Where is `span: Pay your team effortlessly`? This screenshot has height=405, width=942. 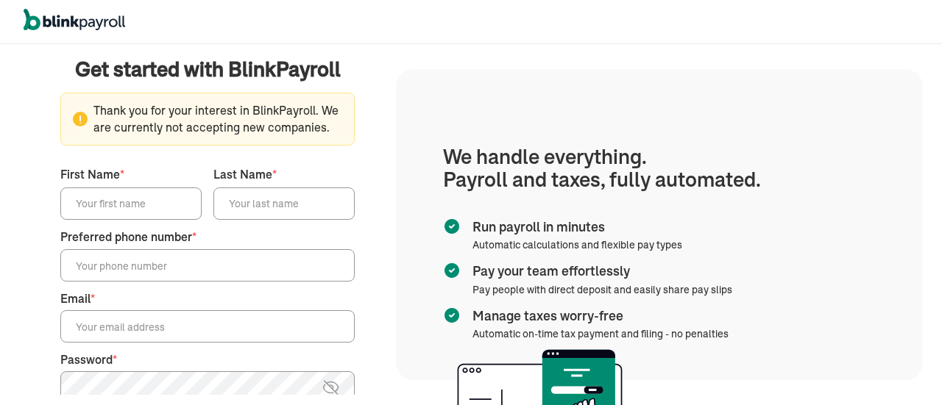
span: Pay your team effortlessly is located at coordinates (599, 272).